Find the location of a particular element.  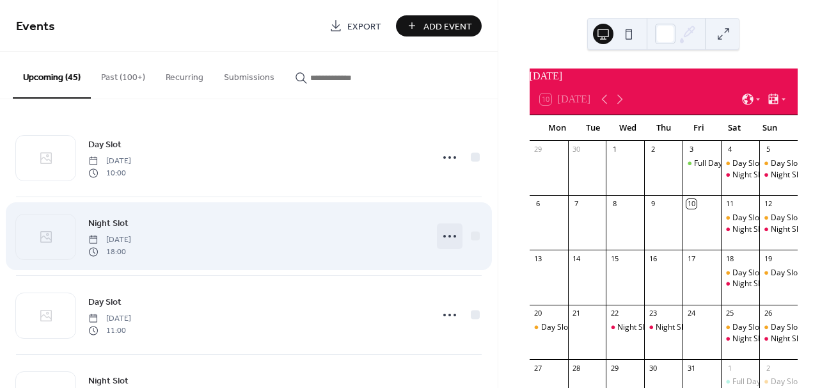

div: Sun is located at coordinates (770, 128).